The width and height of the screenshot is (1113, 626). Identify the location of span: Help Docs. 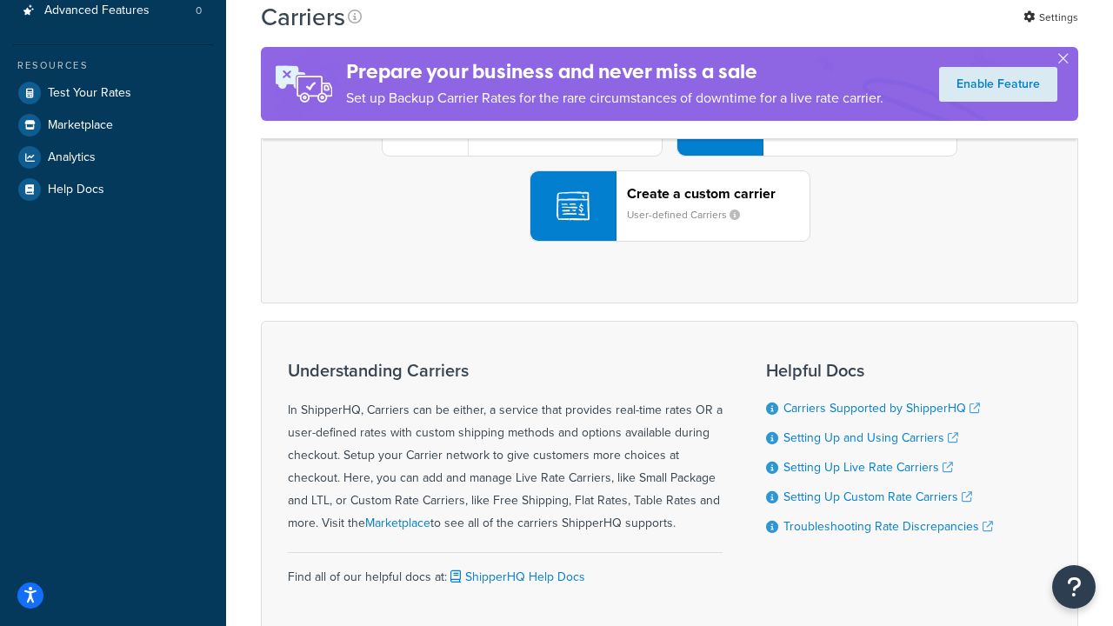
(76, 190).